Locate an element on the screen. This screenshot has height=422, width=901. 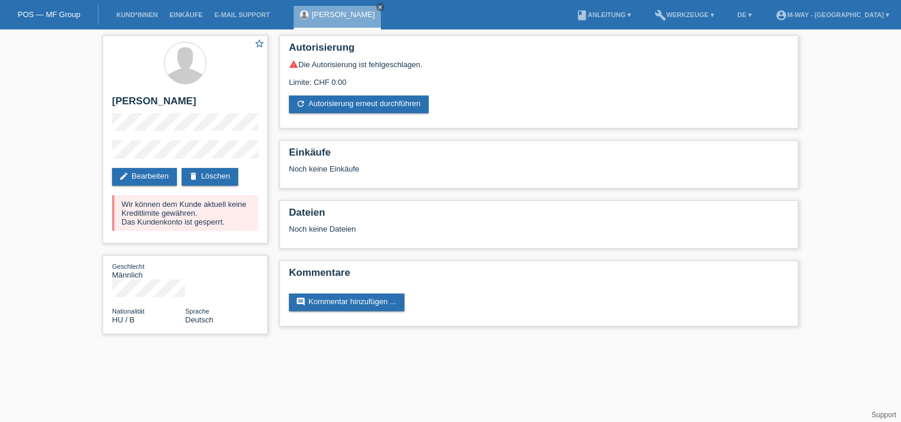
div: Wir können dem Kunde aktuell keine Kreditlimite gewähren. Das Kundenkonto ist gesperrt. is located at coordinates (185, 213).